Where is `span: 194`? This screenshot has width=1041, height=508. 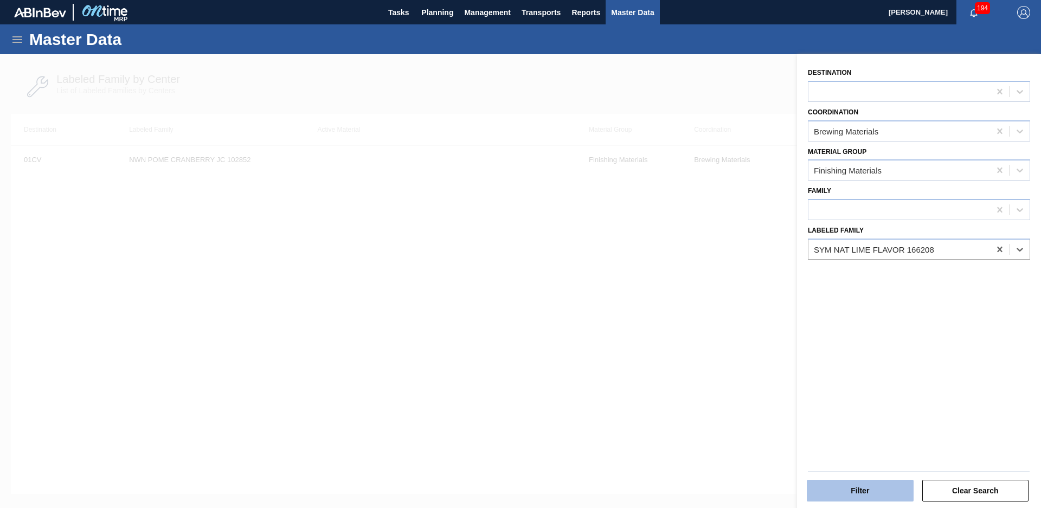 span: 194 is located at coordinates (982, 8).